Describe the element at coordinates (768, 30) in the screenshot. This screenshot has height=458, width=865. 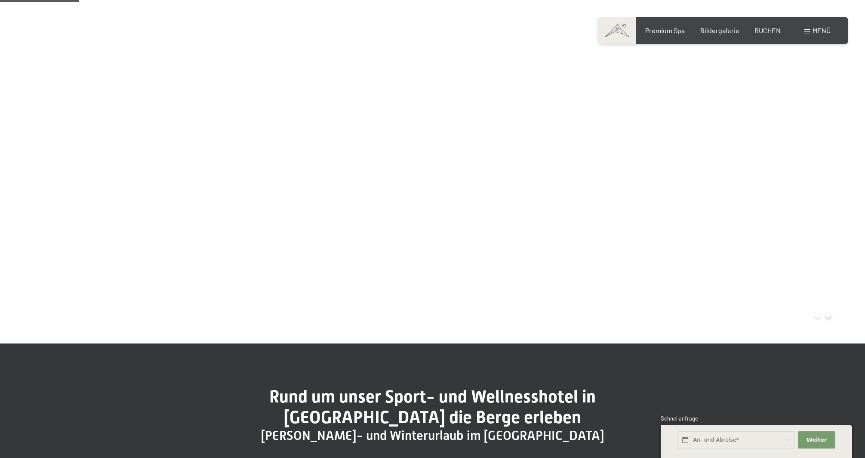
I see `a: BUCHEN` at that location.